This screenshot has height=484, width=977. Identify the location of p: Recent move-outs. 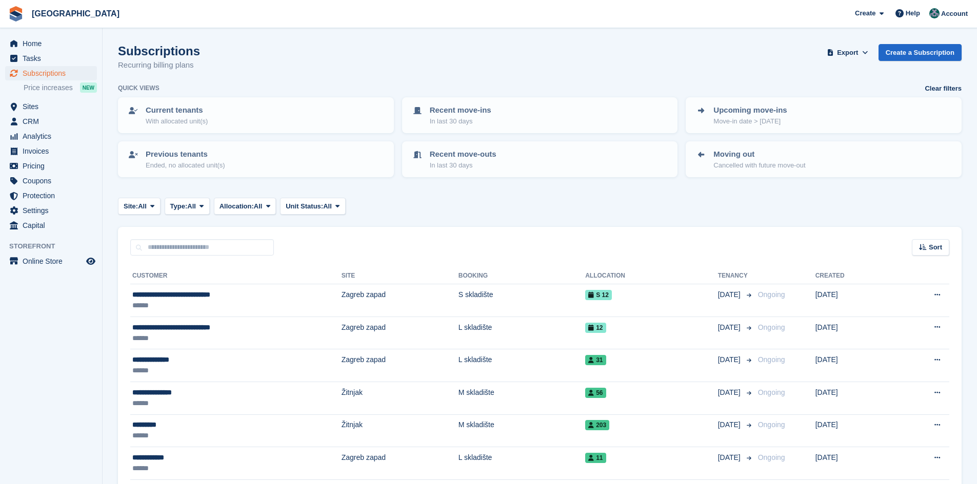
(463, 154).